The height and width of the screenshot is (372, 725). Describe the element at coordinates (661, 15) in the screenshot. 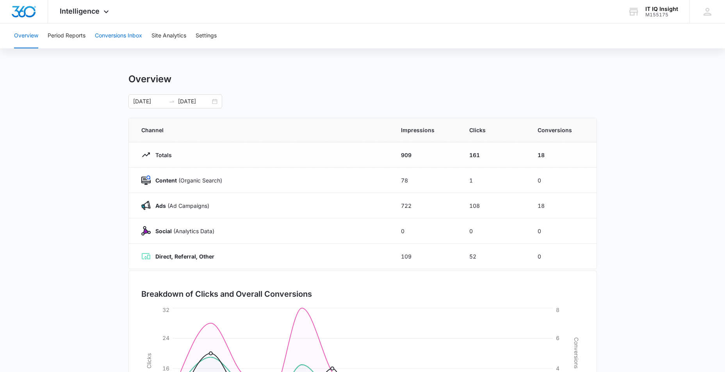

I see `div: account id` at that location.